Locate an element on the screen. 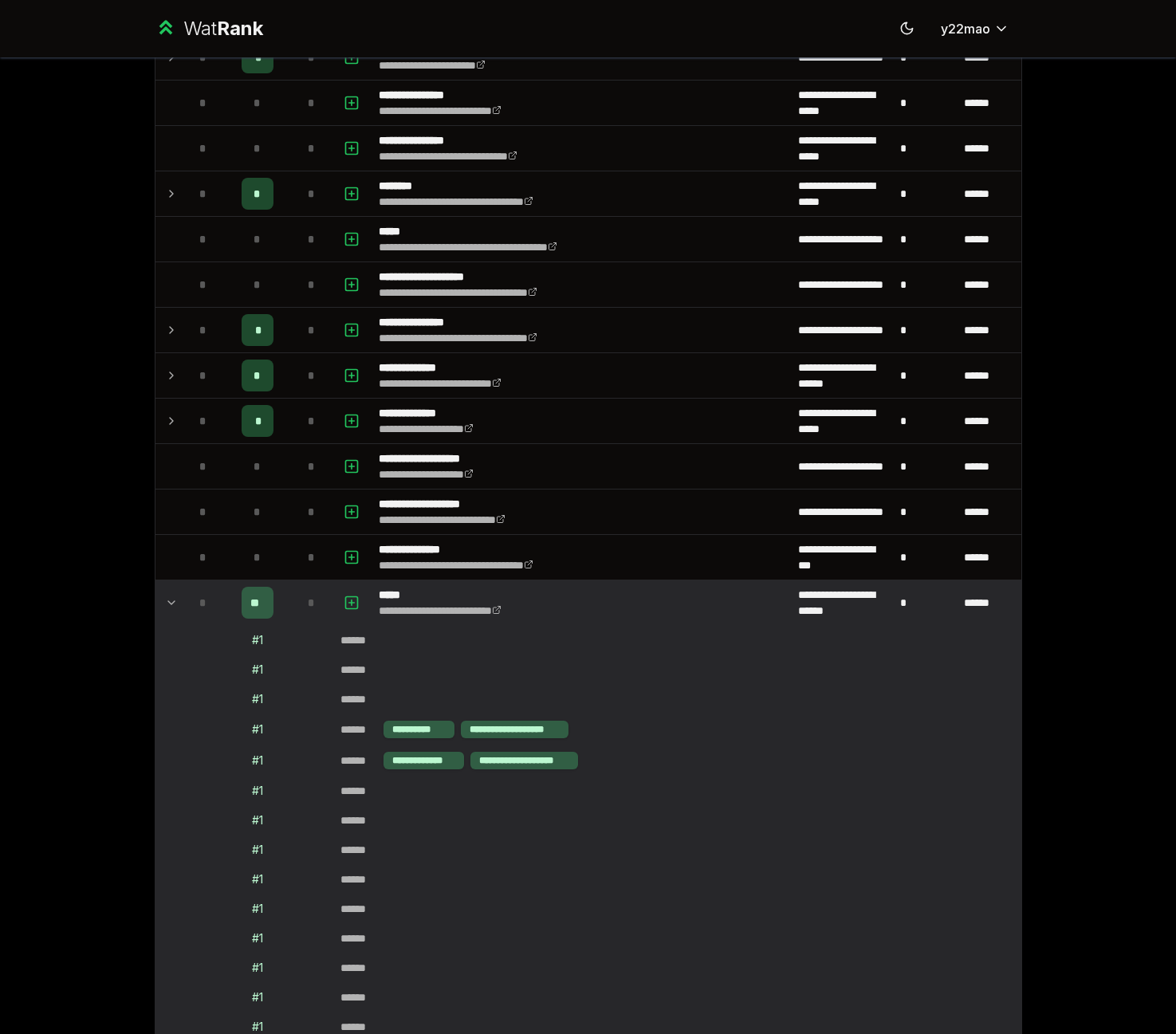 The height and width of the screenshot is (1034, 1176). div: Wat is located at coordinates (224, 29).